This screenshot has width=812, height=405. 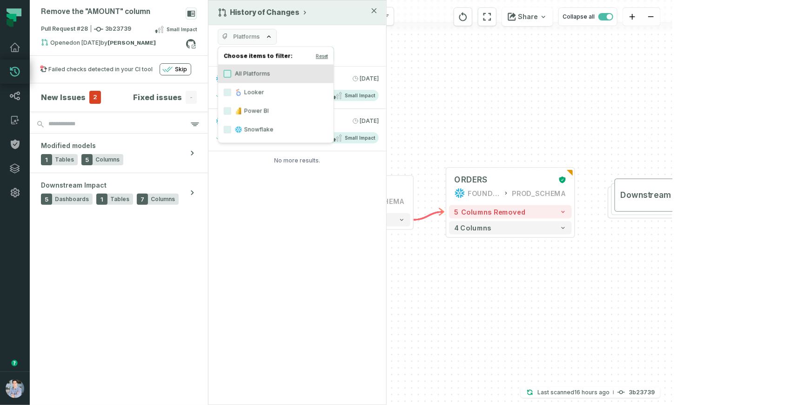 What do you see at coordinates (119, 193) in the screenshot?
I see `button: Downstream Impact5Dashboards1Tables7Columns` at bounding box center [119, 193].